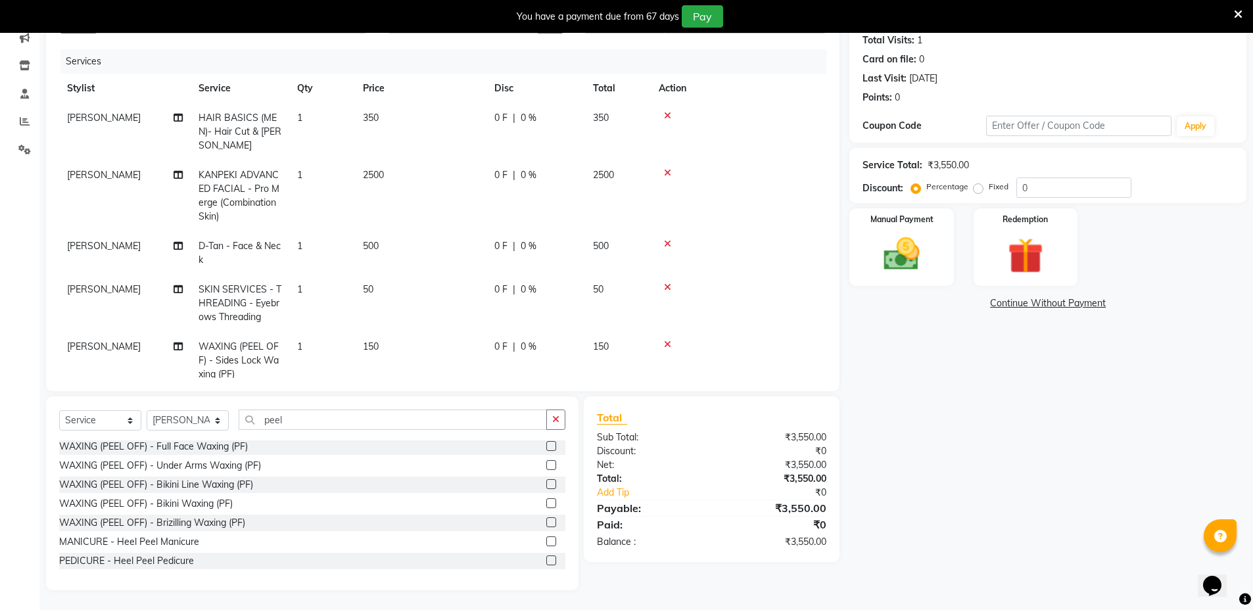 The height and width of the screenshot is (610, 1253). Describe the element at coordinates (239, 360) in the screenshot. I see `span: WAXING (PEEL OFF) - Sides Lock Waxing (PF)` at that location.